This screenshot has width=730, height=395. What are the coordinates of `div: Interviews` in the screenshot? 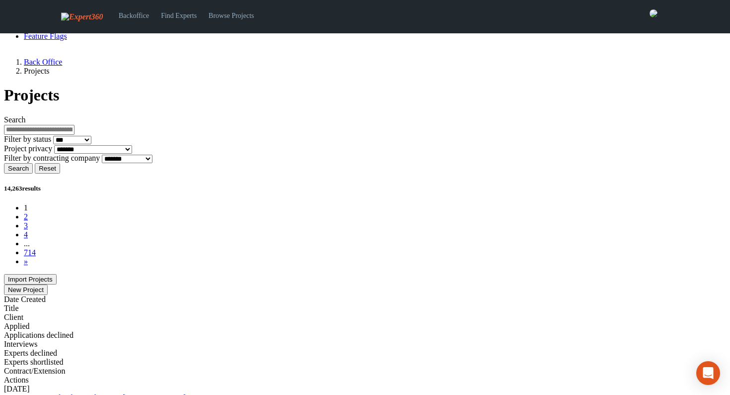 It's located at (365, 344).